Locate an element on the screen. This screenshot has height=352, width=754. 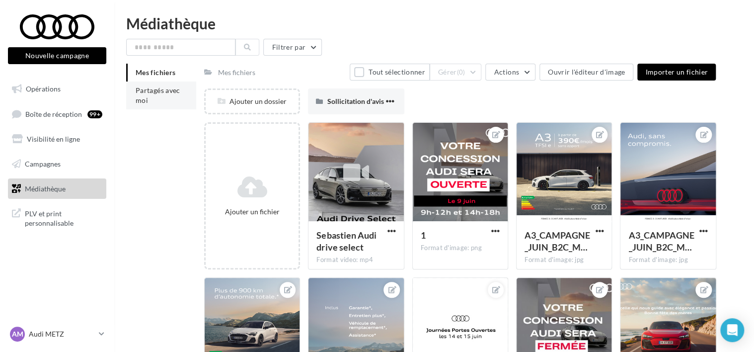
div: Format d'image: png is located at coordinates (460, 248).